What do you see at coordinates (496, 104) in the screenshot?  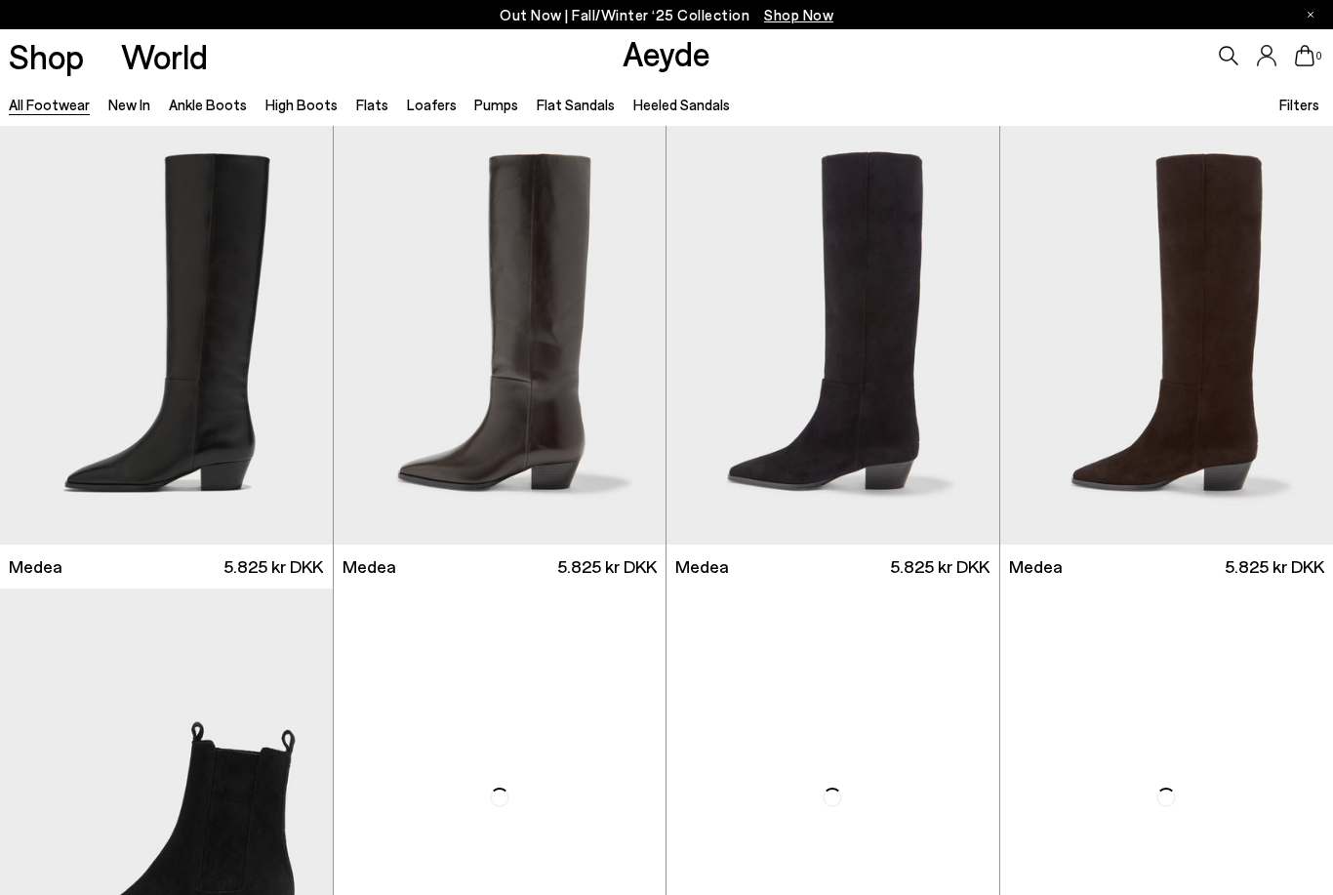 I see `a: Pumps` at bounding box center [496, 104].